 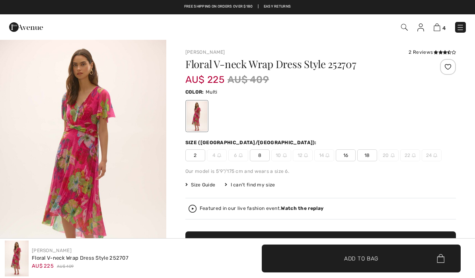 What do you see at coordinates (410, 155) in the screenshot?
I see `span: 22` at bounding box center [410, 155].